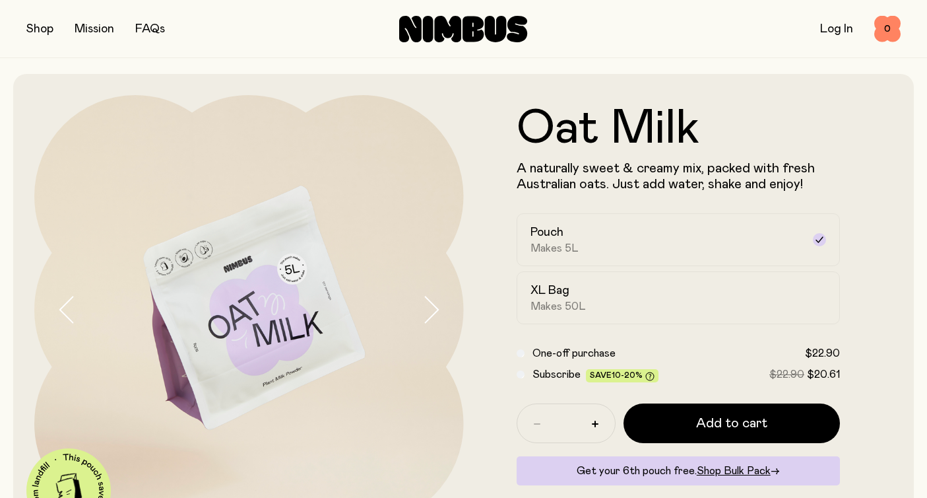 This screenshot has height=498, width=927. I want to click on a: Mission, so click(94, 29).